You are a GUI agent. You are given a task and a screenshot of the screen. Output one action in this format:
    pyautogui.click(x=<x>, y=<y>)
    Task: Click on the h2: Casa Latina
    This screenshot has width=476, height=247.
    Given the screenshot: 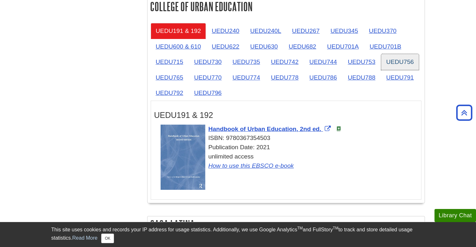 What is the action you would take?
    pyautogui.click(x=286, y=225)
    